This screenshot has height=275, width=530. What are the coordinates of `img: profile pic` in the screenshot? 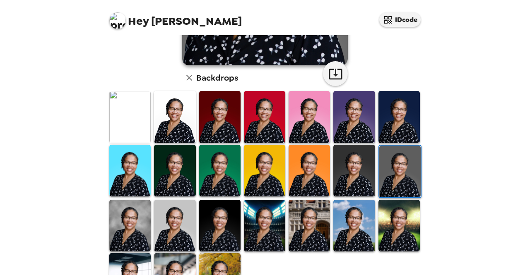 It's located at (118, 21).